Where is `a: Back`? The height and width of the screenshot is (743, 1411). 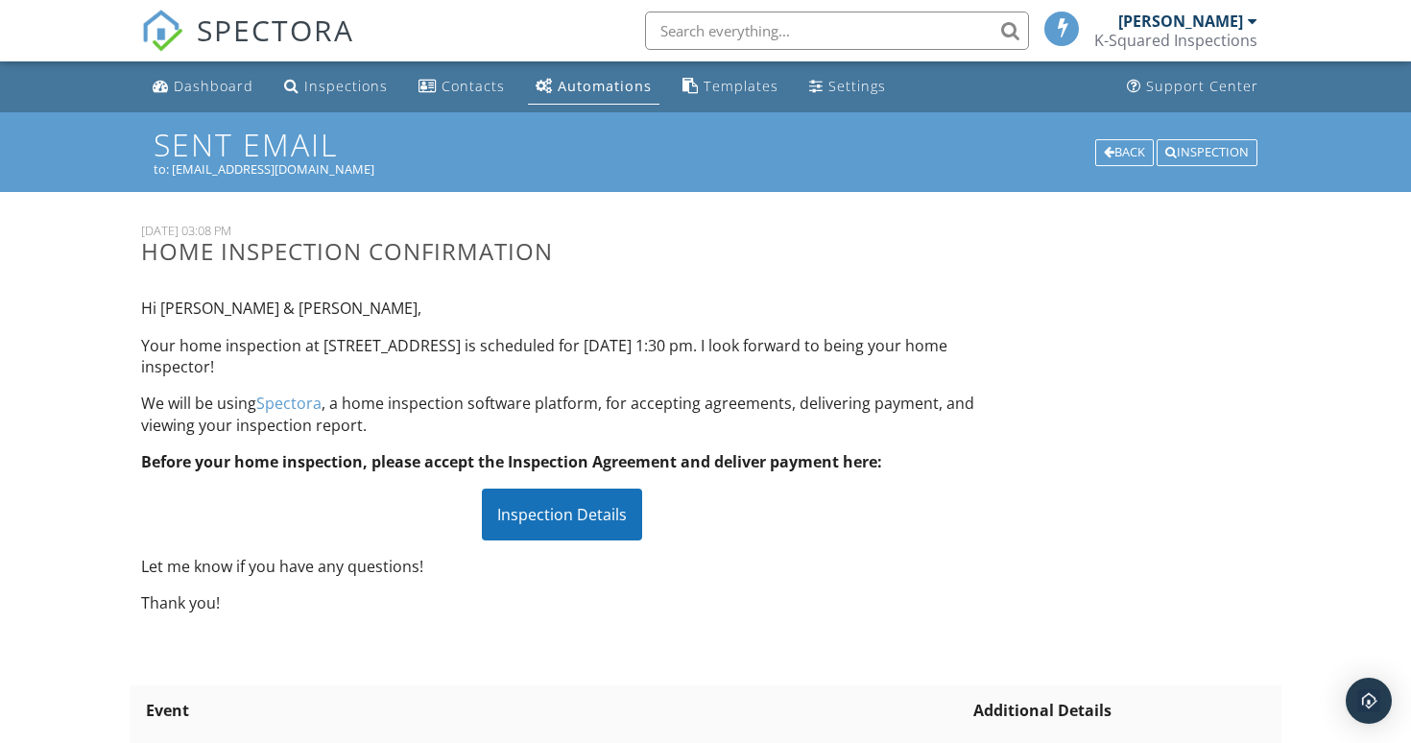
a: Back is located at coordinates (1126, 151).